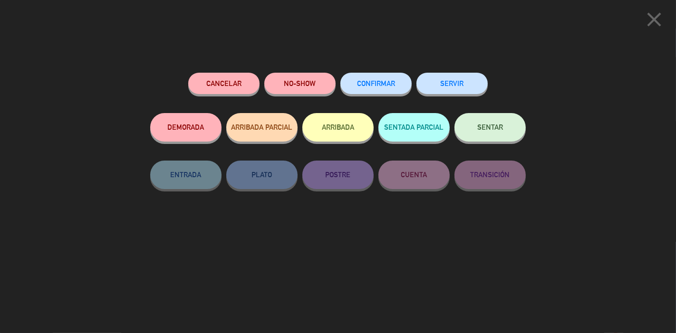 This screenshot has height=333, width=676. What do you see at coordinates (224, 83) in the screenshot?
I see `button: Cancelar` at bounding box center [224, 83].